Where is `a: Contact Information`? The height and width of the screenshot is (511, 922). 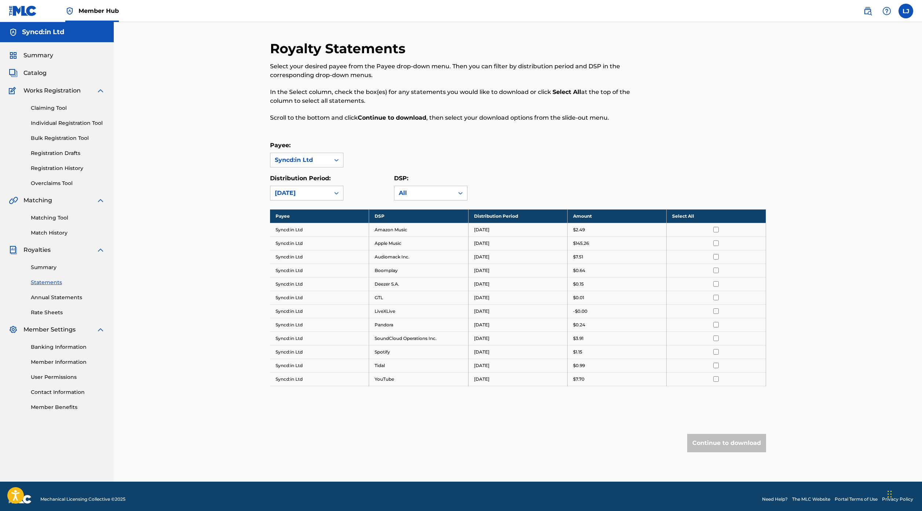
a: Contact Information is located at coordinates (68, 392).